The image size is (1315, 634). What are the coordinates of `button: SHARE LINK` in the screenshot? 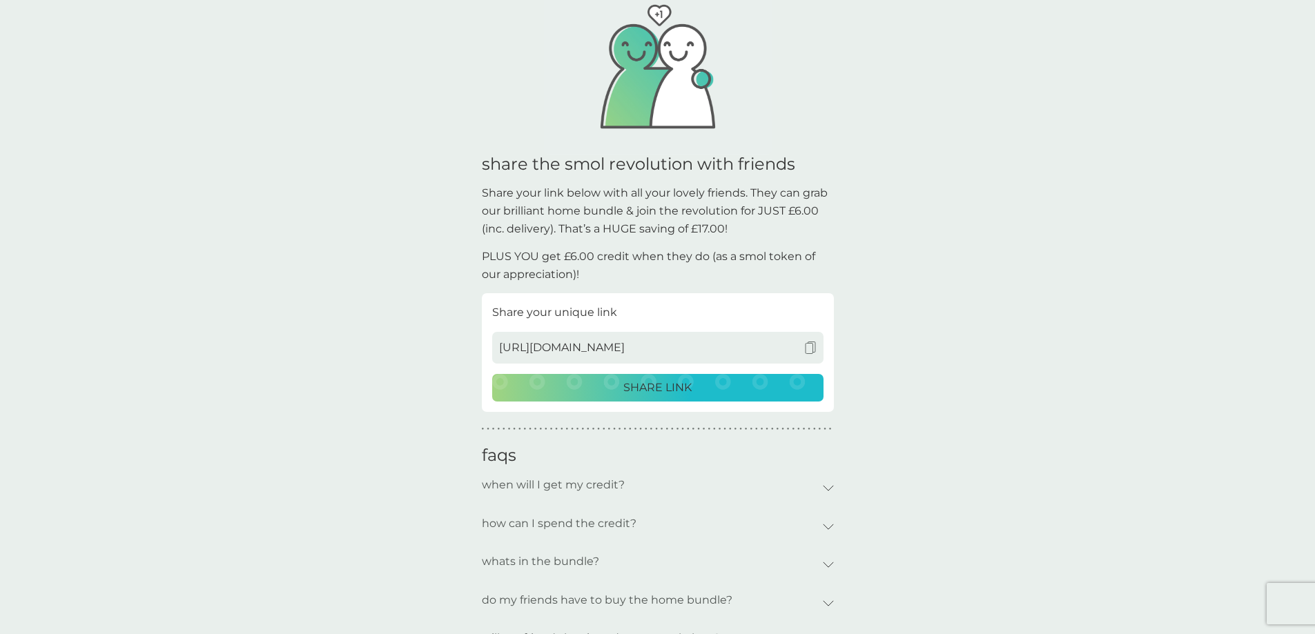 It's located at (658, 388).